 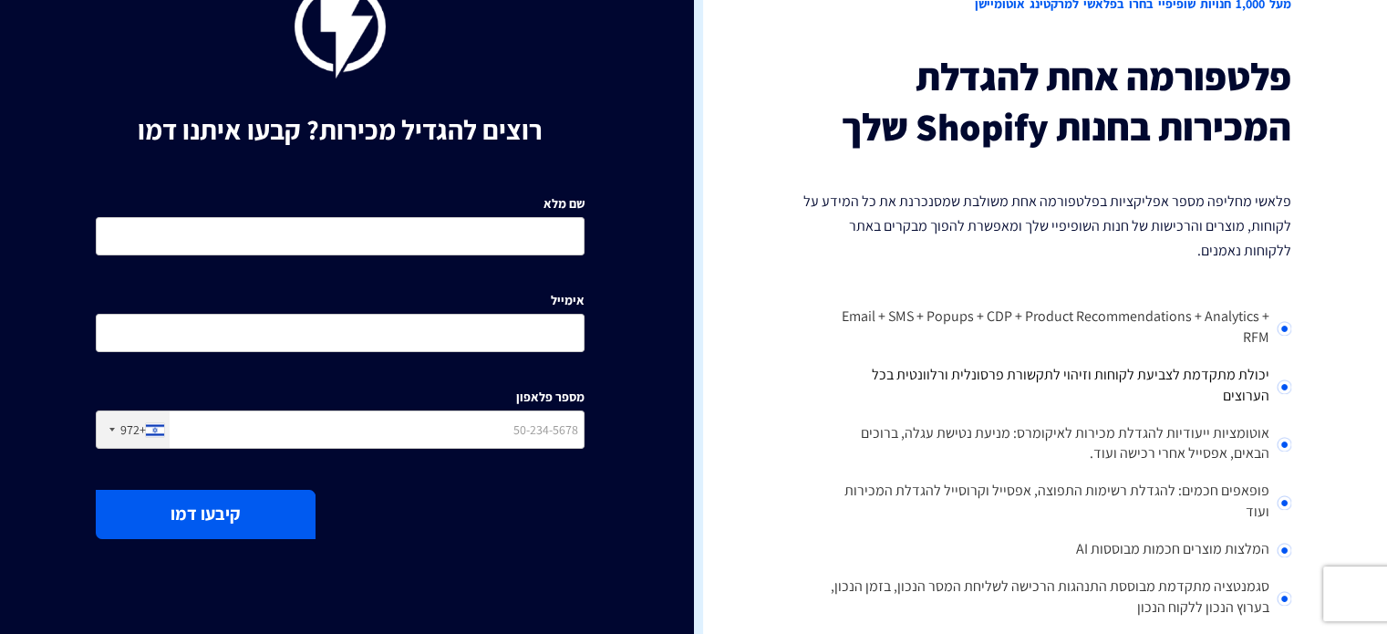 What do you see at coordinates (1047, 101) in the screenshot?
I see `h3: פלטפורמה אחת להגדלת המכירות בחנות Shopify שלך` at bounding box center [1047, 101].